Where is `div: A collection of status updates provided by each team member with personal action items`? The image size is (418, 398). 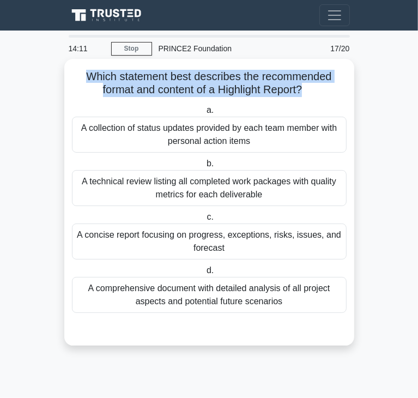
div: A collection of status updates provided by each team member with personal action items is located at coordinates (209, 135).